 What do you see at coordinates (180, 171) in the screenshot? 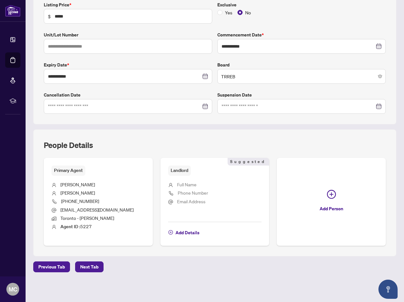
I see `span: Landlord` at bounding box center [180, 171].